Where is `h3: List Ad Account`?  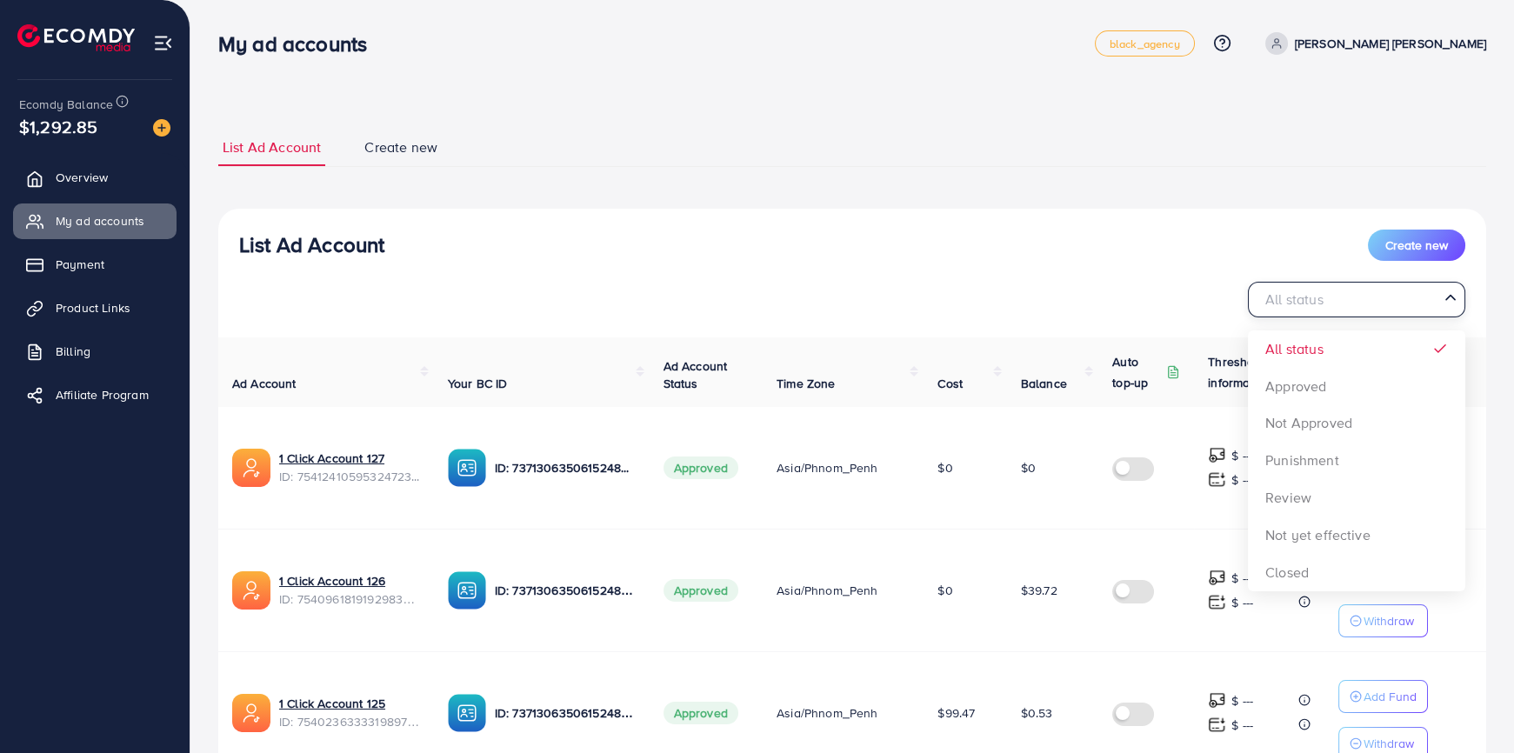
h3: List Ad Account is located at coordinates (311, 244).